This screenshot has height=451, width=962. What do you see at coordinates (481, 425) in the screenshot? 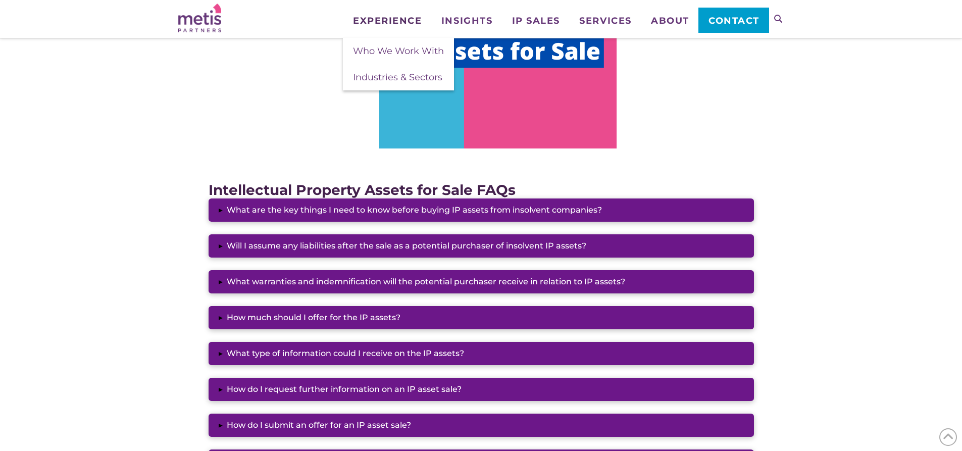
I see `button: ▸How do I submit an offer for an IP asset sale?` at bounding box center [481, 425].